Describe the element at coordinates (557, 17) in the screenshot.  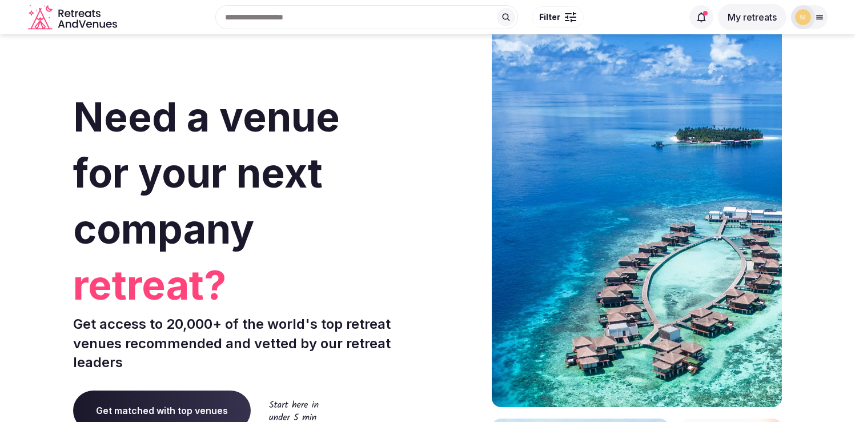
I see `button: Filter` at that location.